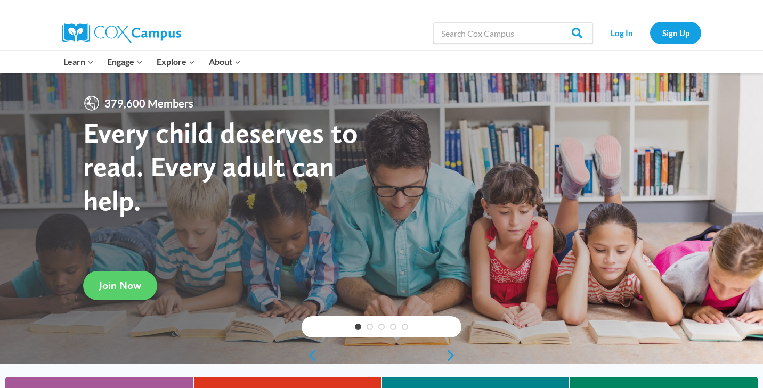 The width and height of the screenshot is (763, 388). I want to click on a: Log In, so click(621, 32).